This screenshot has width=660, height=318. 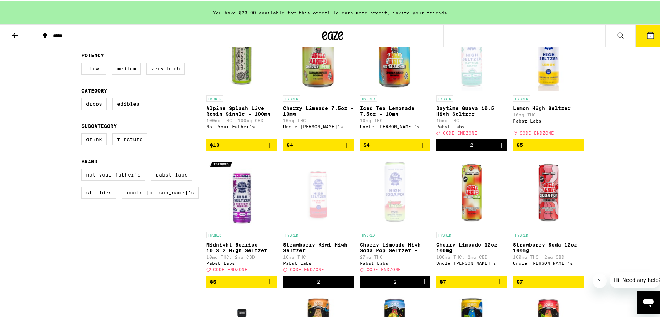 I want to click on img: Uncle Arnie's - Iced Tea Lemonade 7.5oz - 10mg, so click(x=395, y=55).